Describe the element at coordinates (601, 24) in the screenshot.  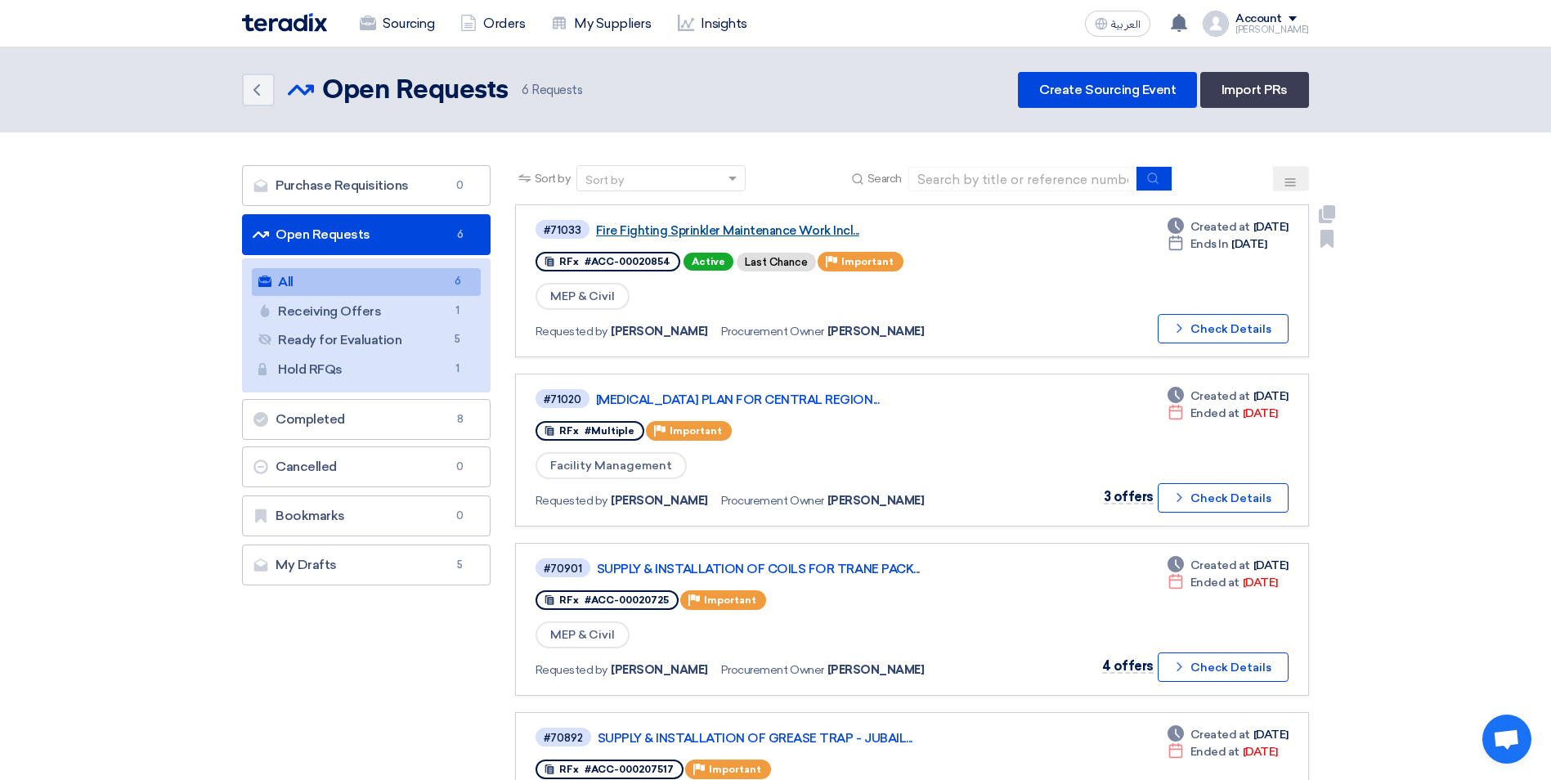
I see `a: My Suppliers` at that location.